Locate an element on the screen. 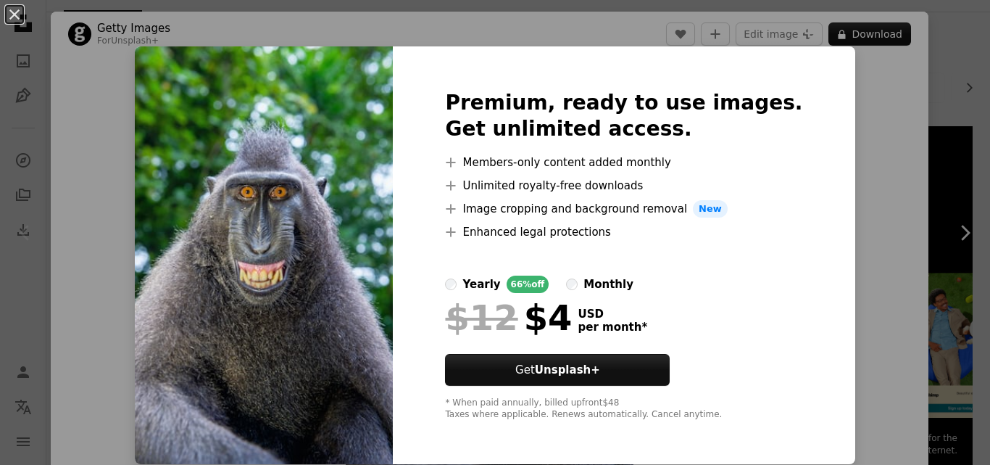 The width and height of the screenshot is (990, 465). div: $4 is located at coordinates (508, 317).